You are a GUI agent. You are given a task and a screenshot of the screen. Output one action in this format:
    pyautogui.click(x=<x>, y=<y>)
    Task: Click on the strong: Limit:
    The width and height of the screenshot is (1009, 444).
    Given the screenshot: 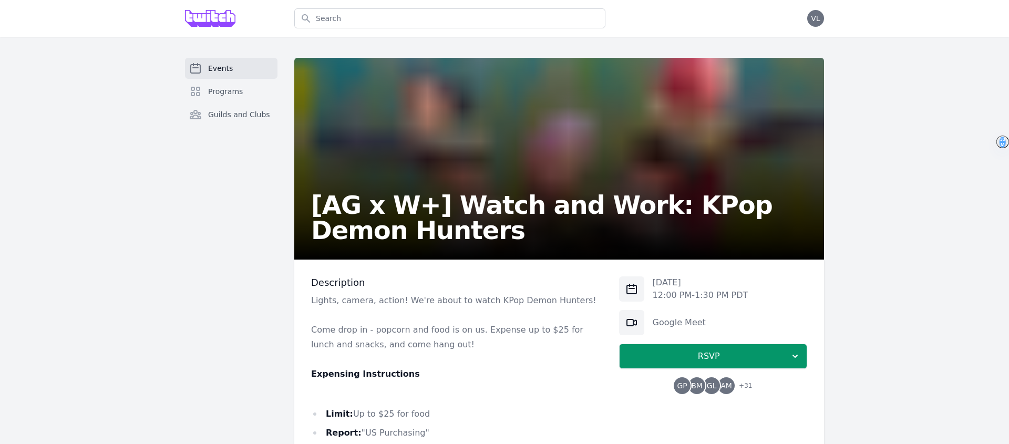 What is the action you would take?
    pyautogui.click(x=340, y=414)
    